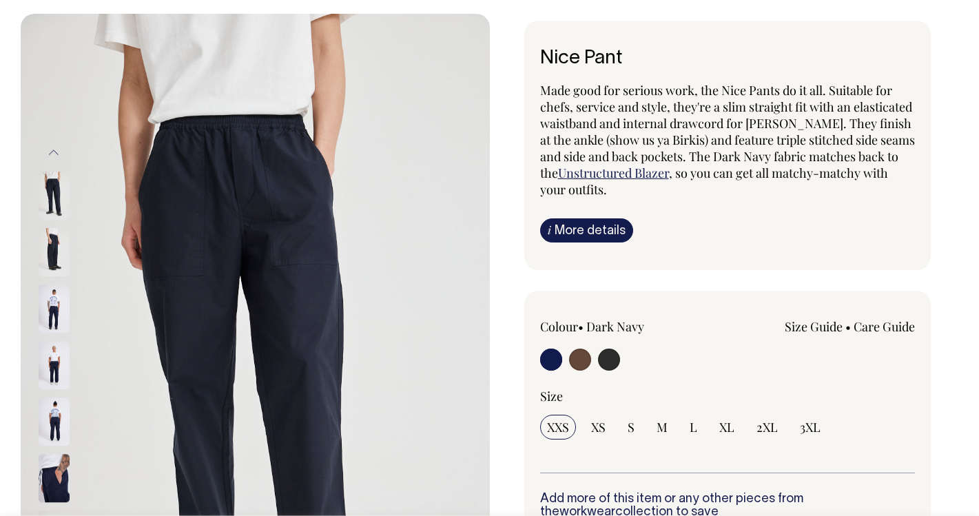 The width and height of the screenshot is (979, 516). What do you see at coordinates (662, 427) in the screenshot?
I see `span: M` at bounding box center [662, 427].